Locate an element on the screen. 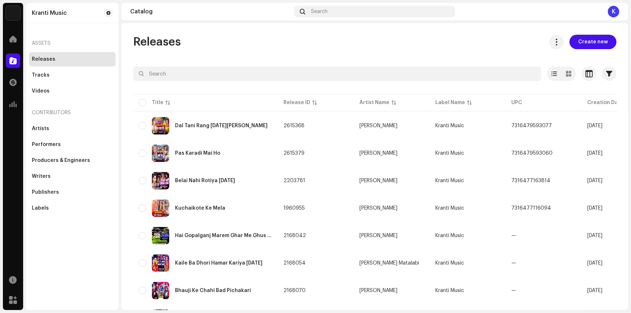 This screenshot has height=313, width=631. span: Amit Raj Bihari is located at coordinates (392, 236).